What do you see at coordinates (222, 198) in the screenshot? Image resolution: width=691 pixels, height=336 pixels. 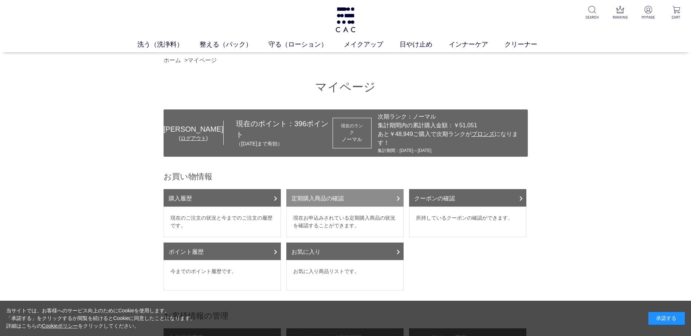 I see `a: 購入履歴` at bounding box center [222, 198].